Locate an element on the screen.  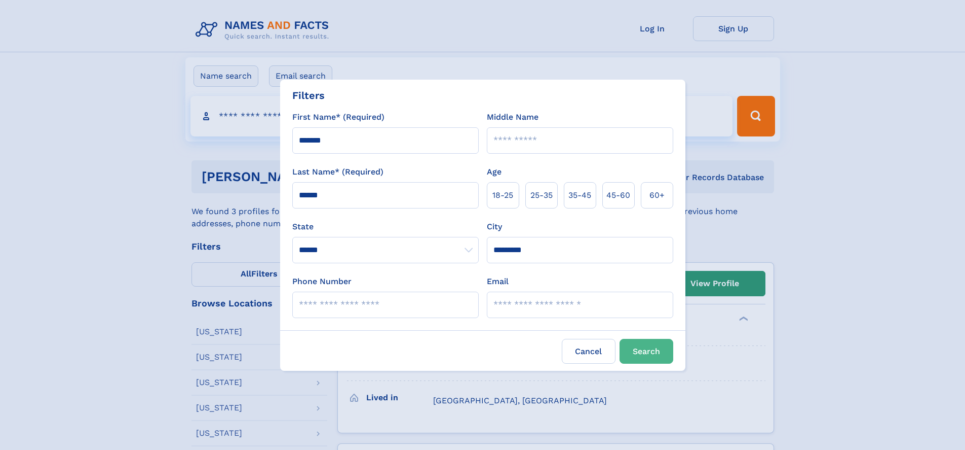
label: First Name* (Required) is located at coordinates (339, 117).